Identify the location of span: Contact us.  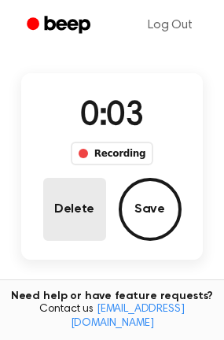
(112, 316).